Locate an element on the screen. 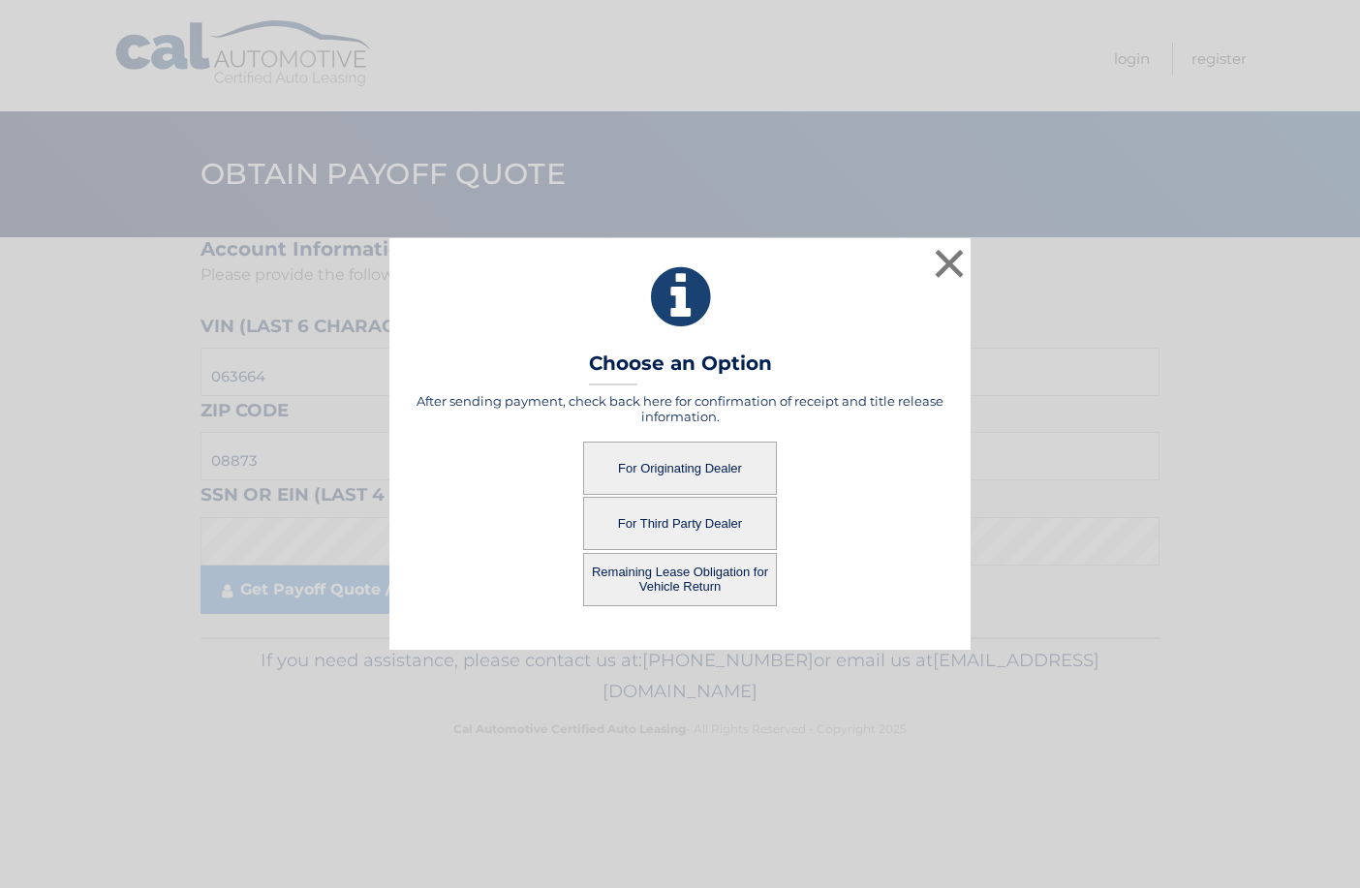  button: Remaining Lease Obligation for Vehicle Return is located at coordinates (680, 579).